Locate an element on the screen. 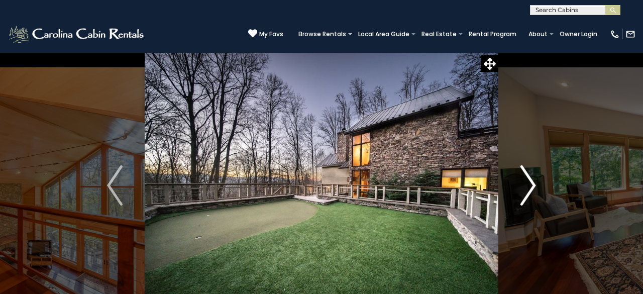  a: Browse Rentals is located at coordinates (322, 34).